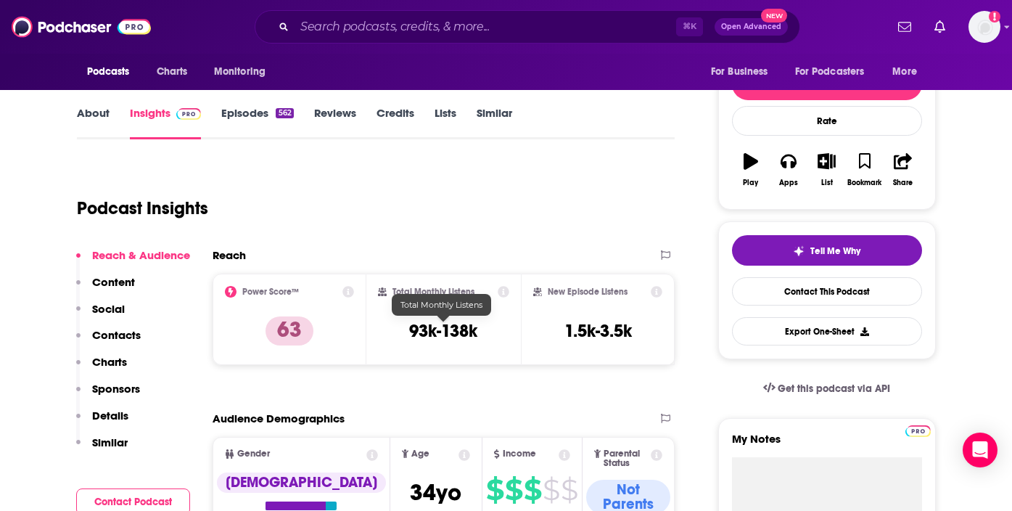  What do you see at coordinates (827, 291) in the screenshot?
I see `a: Contact This Podcast` at bounding box center [827, 291].